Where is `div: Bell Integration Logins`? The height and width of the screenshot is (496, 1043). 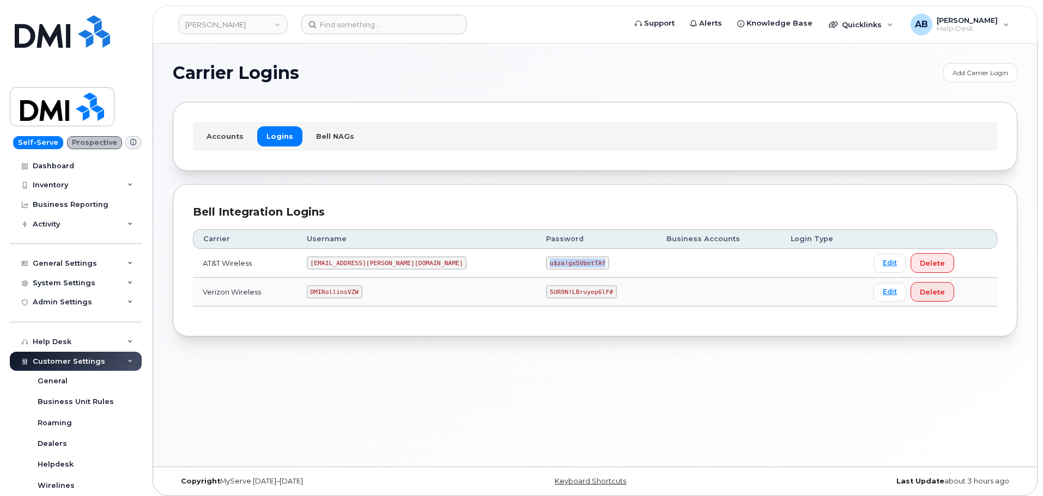 div: Bell Integration Logins is located at coordinates (595, 212).